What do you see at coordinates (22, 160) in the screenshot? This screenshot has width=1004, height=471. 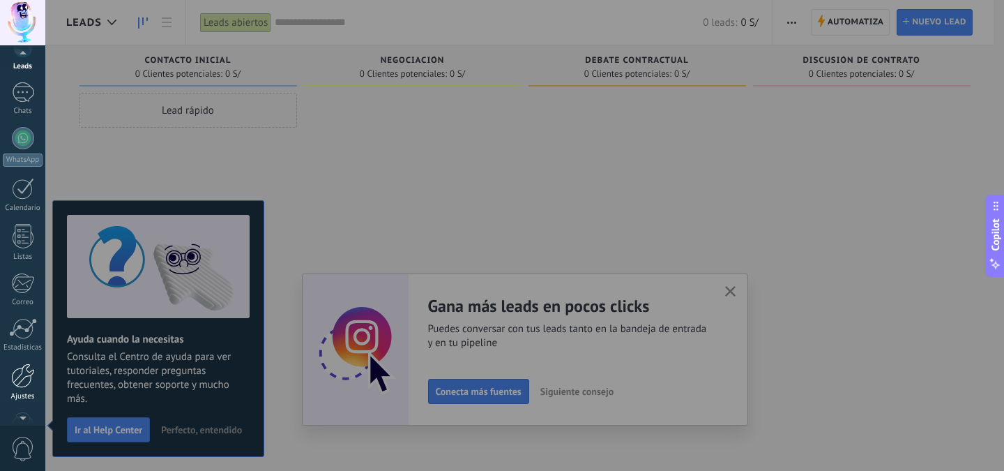 I see `div: WhatsApp` at bounding box center [22, 160].